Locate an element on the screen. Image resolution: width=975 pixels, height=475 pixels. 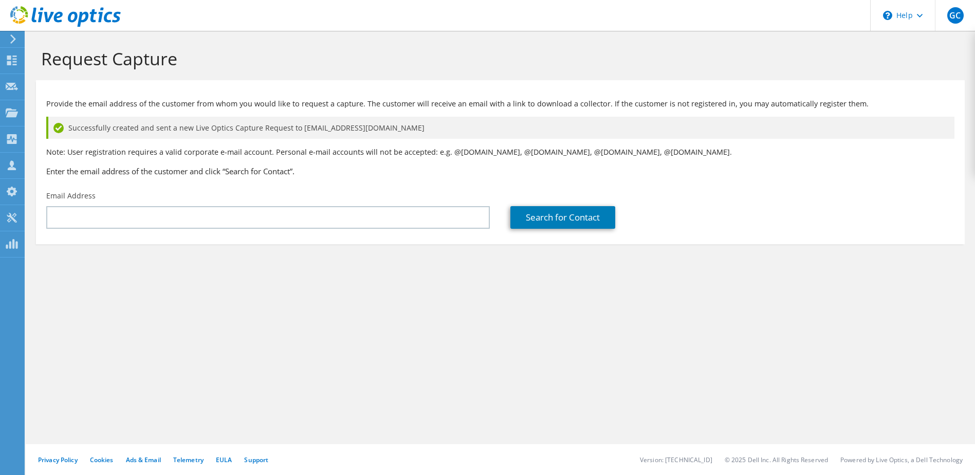
label: Email Address is located at coordinates (71, 196).